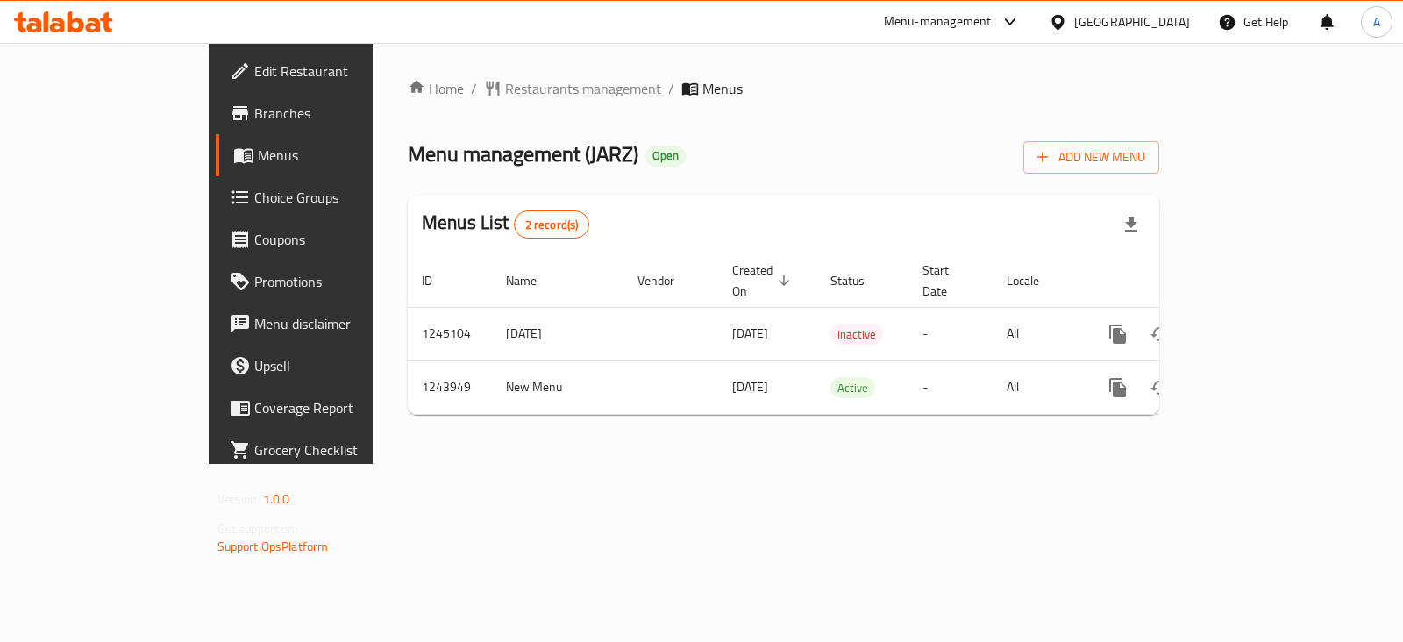 This screenshot has width=1403, height=642. I want to click on button: Add New Menu, so click(1091, 157).